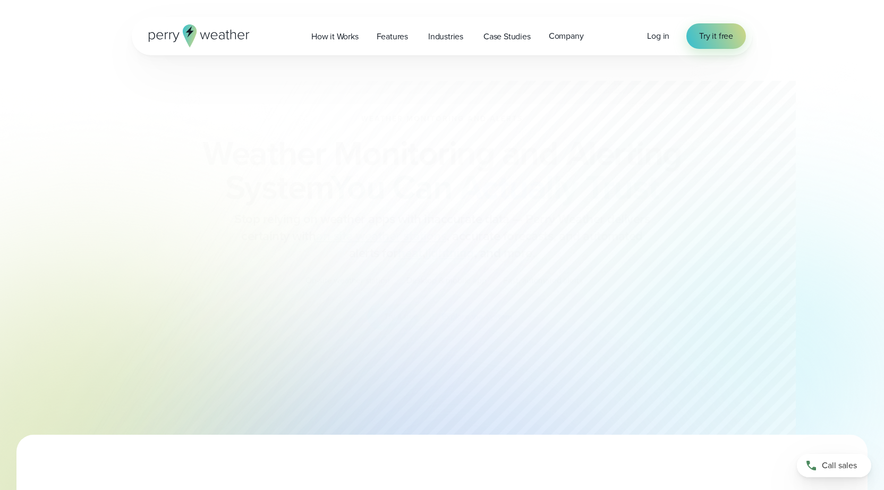  What do you see at coordinates (658, 36) in the screenshot?
I see `a: Log in` at bounding box center [658, 36].